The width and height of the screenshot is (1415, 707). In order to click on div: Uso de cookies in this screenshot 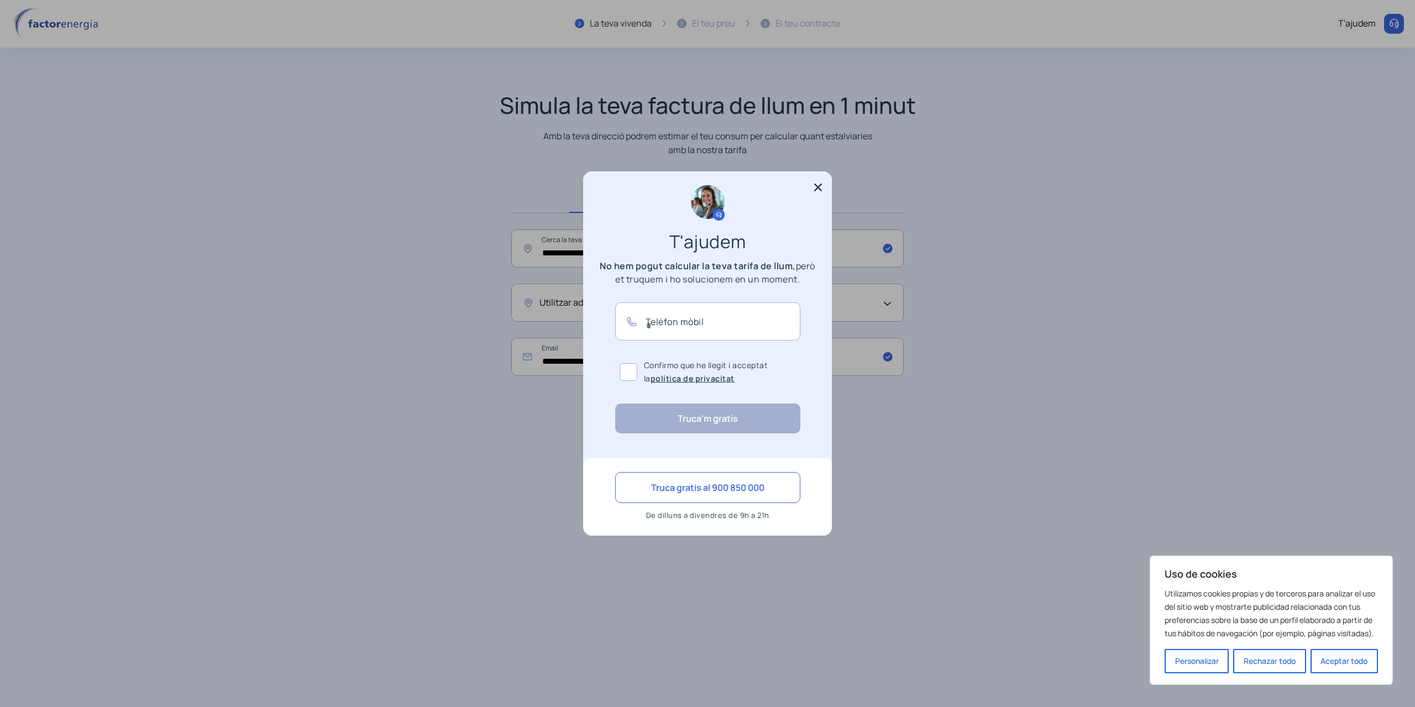, I will do `click(1271, 620)`.